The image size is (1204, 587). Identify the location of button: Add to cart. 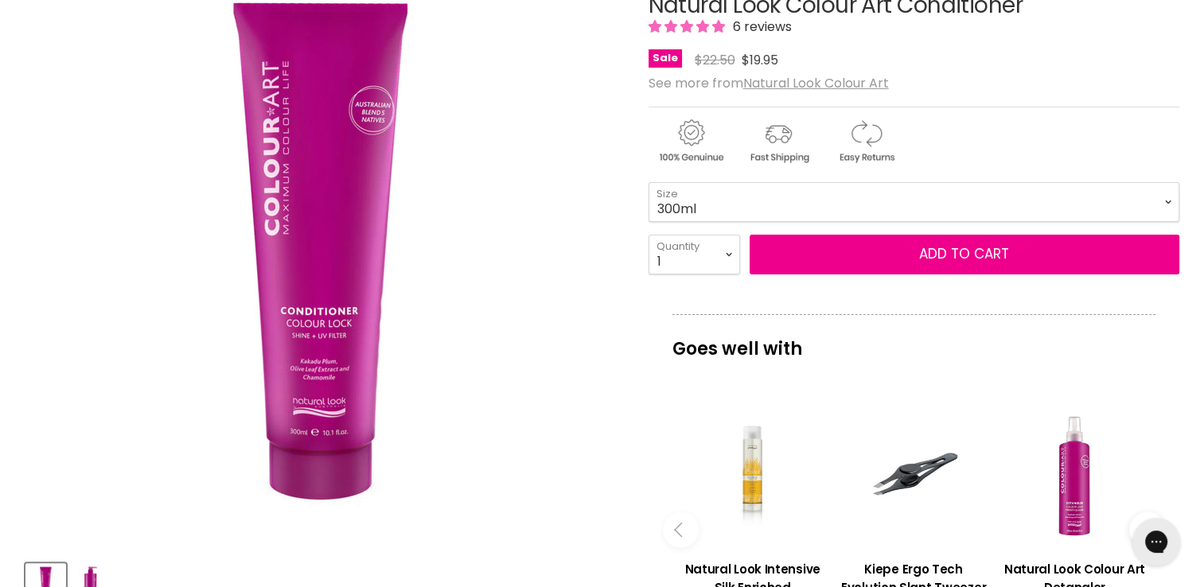
(964, 255).